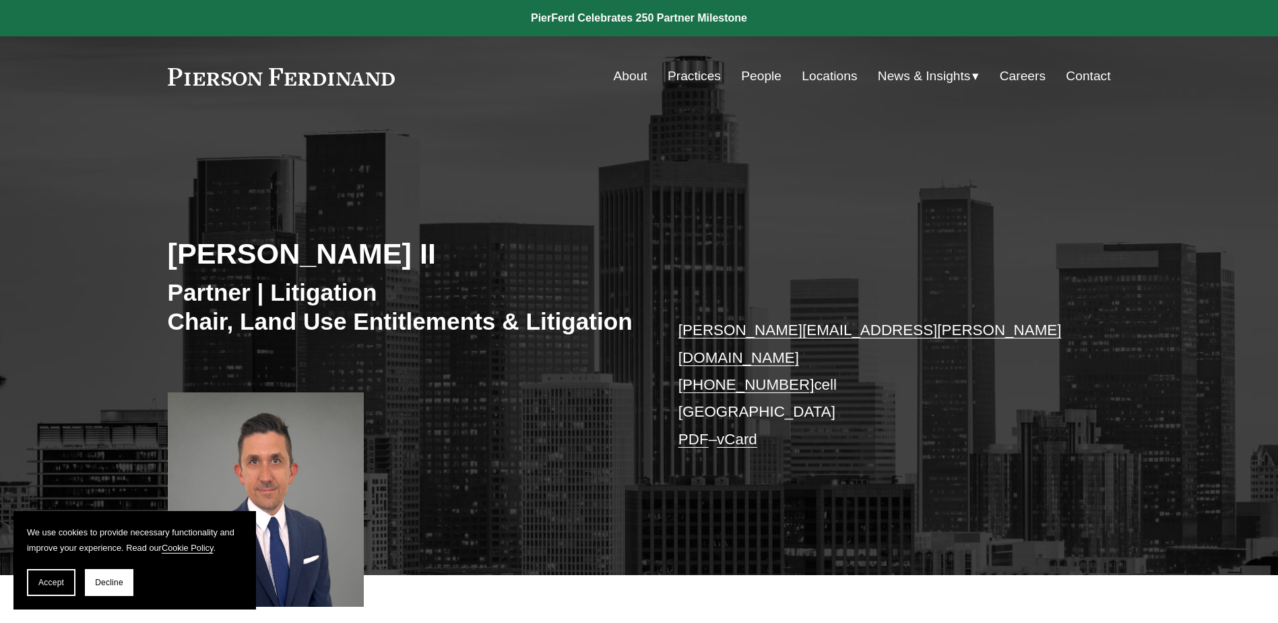 The height and width of the screenshot is (623, 1278). I want to click on a: About, so click(631, 76).